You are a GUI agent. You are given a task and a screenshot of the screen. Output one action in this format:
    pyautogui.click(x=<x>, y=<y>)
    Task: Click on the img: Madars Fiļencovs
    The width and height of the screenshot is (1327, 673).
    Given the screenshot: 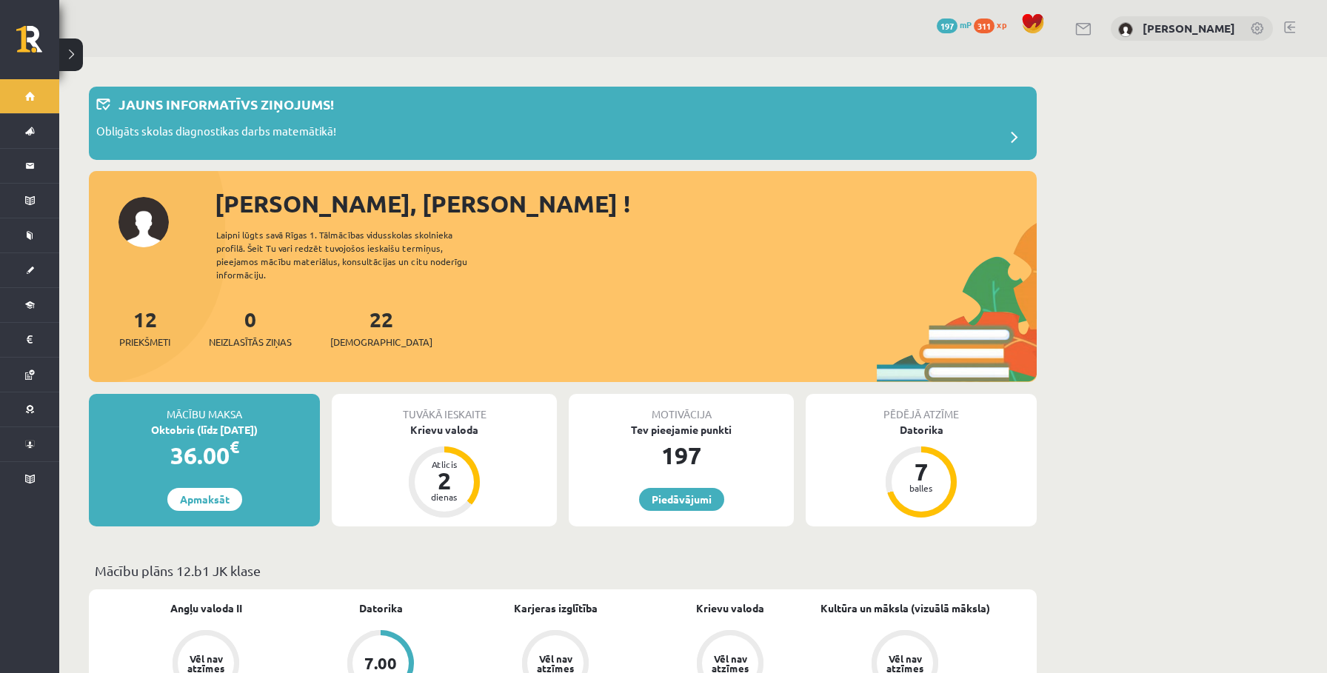 What is the action you would take?
    pyautogui.click(x=1126, y=30)
    